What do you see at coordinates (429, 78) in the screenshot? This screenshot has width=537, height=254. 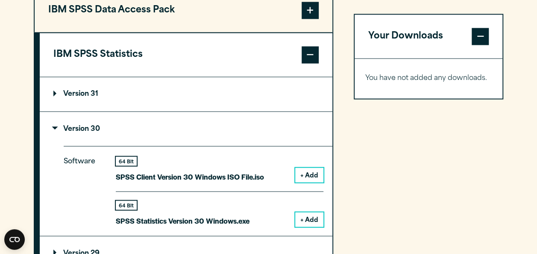 I see `div: Your Downloads` at bounding box center [429, 78].